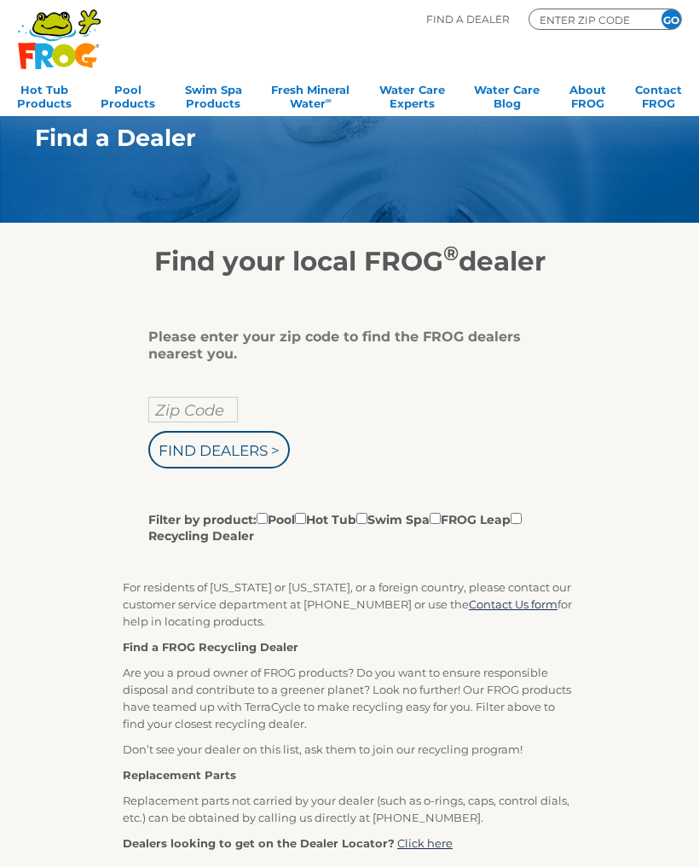 The height and width of the screenshot is (867, 699). Describe the element at coordinates (350, 809) in the screenshot. I see `p: Replacement parts not carried by your dealer (such as o-rings, caps, control dials, etc.) can be ...` at that location.